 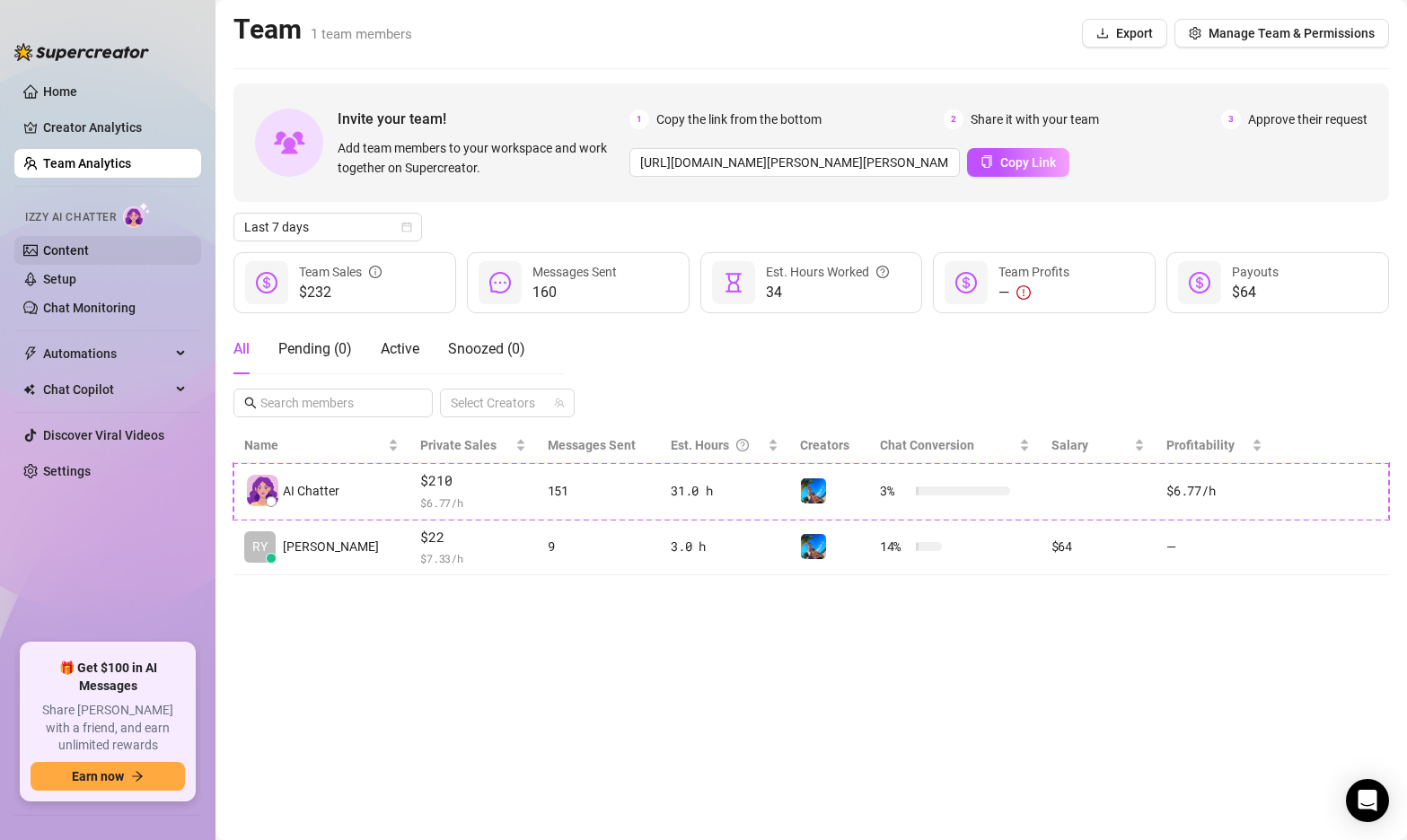 What do you see at coordinates (1201, 445) in the screenshot?
I see `span: Profitability` at bounding box center [1201, 445].